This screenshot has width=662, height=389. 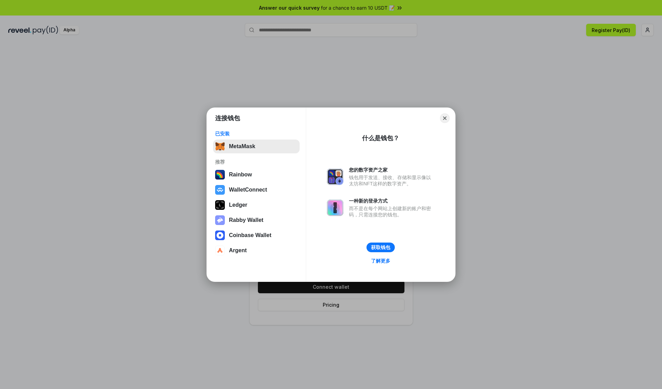 What do you see at coordinates (238, 205) in the screenshot?
I see `div: Ledger` at bounding box center [238, 205].